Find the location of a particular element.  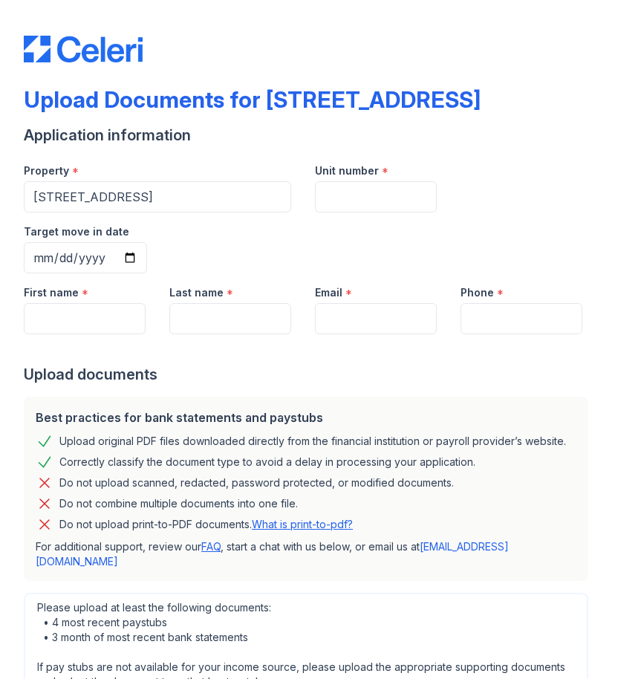

label: Phone is located at coordinates (477, 293).